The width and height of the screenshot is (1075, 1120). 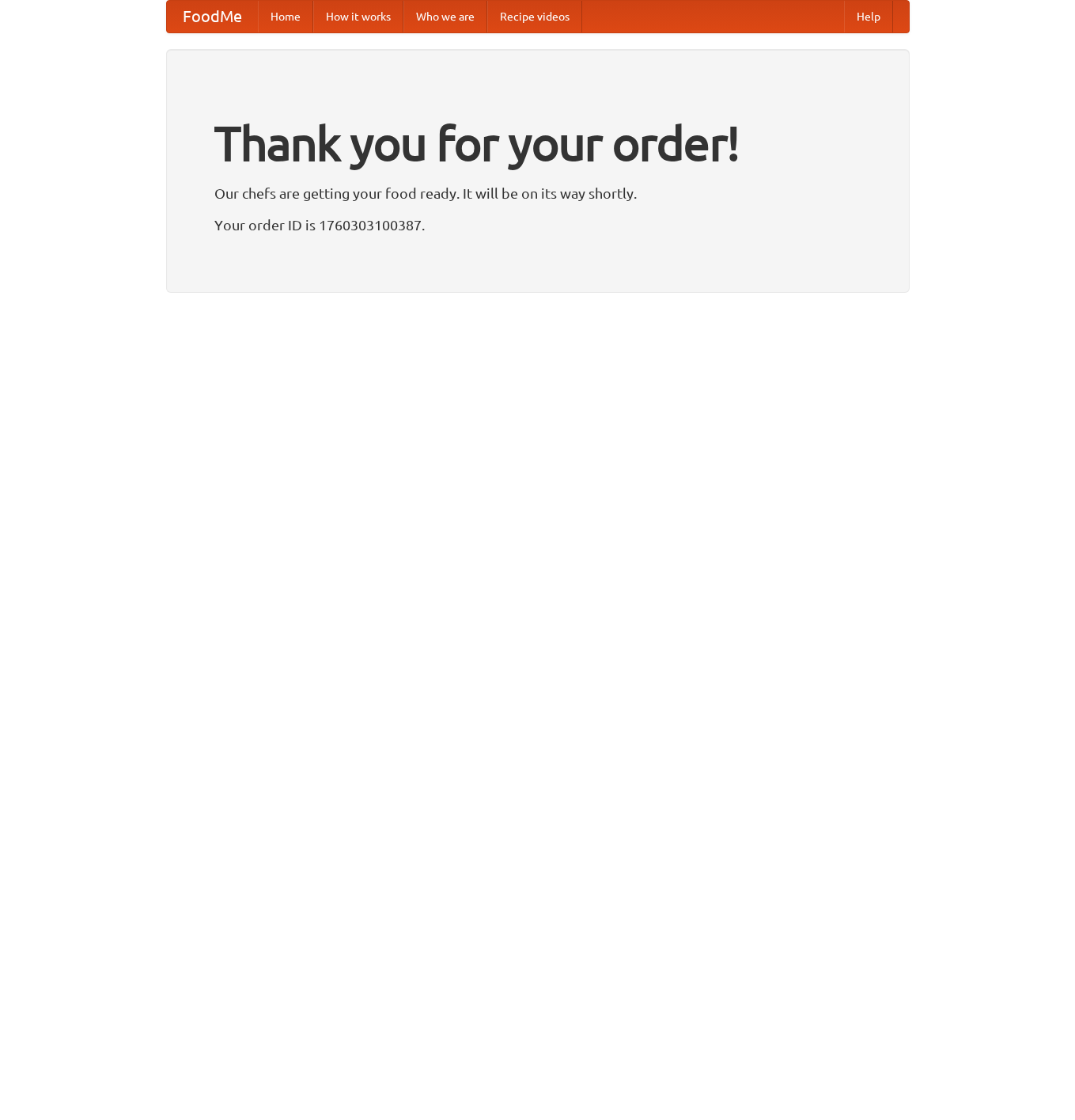 What do you see at coordinates (538, 143) in the screenshot?
I see `h1: Thank you for your order!` at bounding box center [538, 143].